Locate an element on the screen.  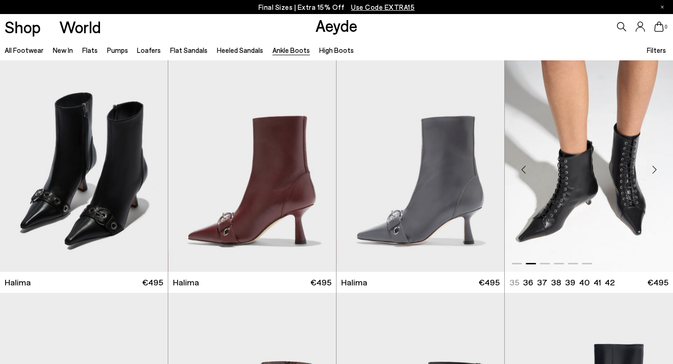
a: 35 36 37 38 39 40 41 42 €495 is located at coordinates (589, 282).